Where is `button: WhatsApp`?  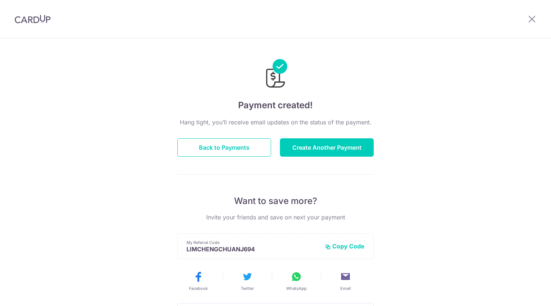
button: WhatsApp is located at coordinates (296, 281).